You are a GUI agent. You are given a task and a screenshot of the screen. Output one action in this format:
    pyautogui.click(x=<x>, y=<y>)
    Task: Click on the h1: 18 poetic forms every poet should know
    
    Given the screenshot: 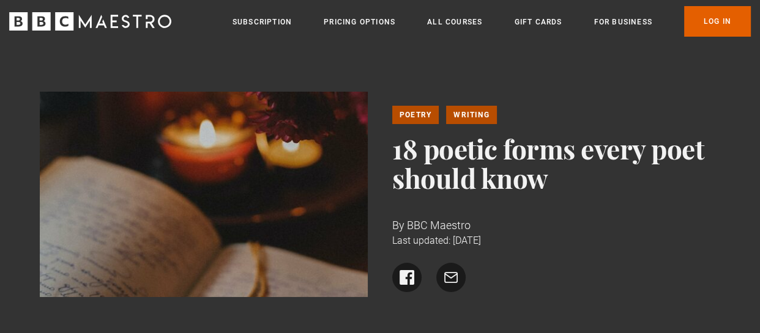 What is the action you would take?
    pyautogui.click(x=556, y=163)
    